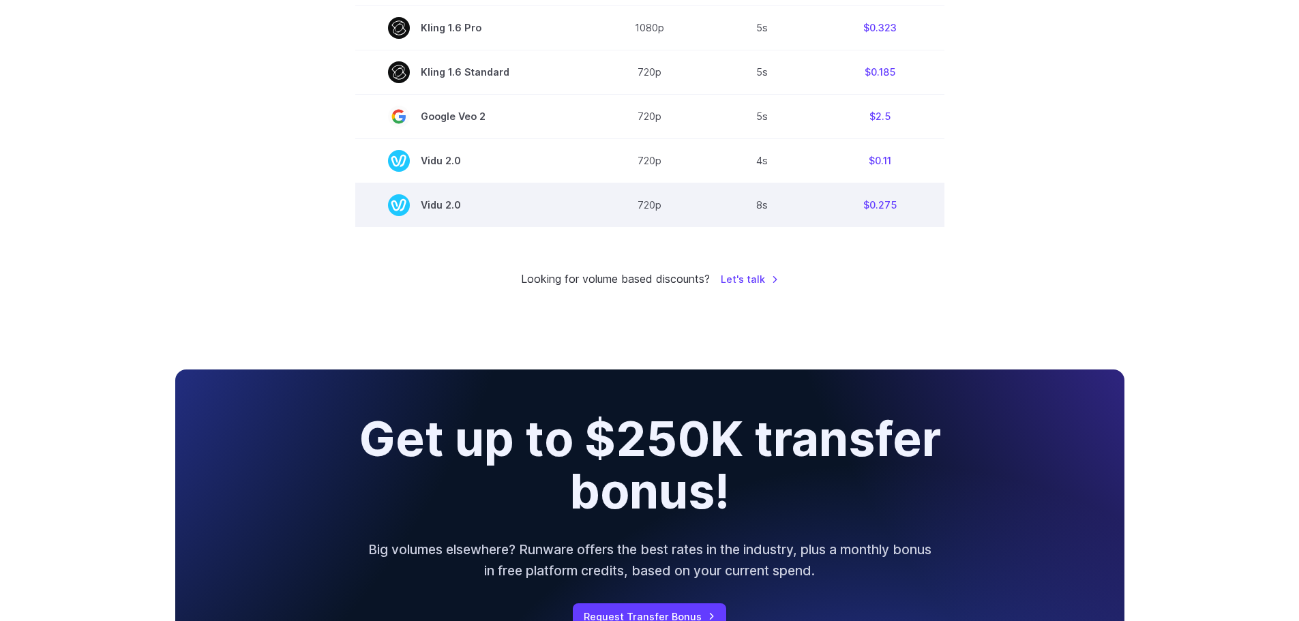  I want to click on span: Kling 1.6 Pro, so click(473, 28).